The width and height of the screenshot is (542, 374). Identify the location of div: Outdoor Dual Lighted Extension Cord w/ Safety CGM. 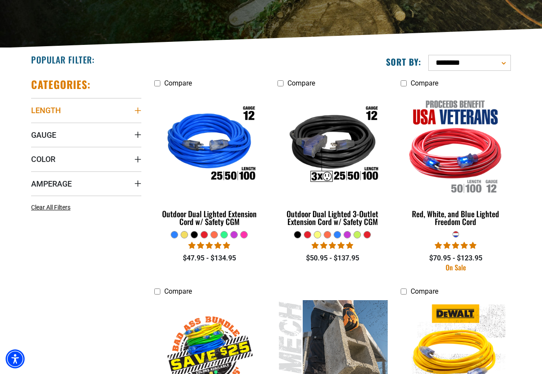
(209, 218).